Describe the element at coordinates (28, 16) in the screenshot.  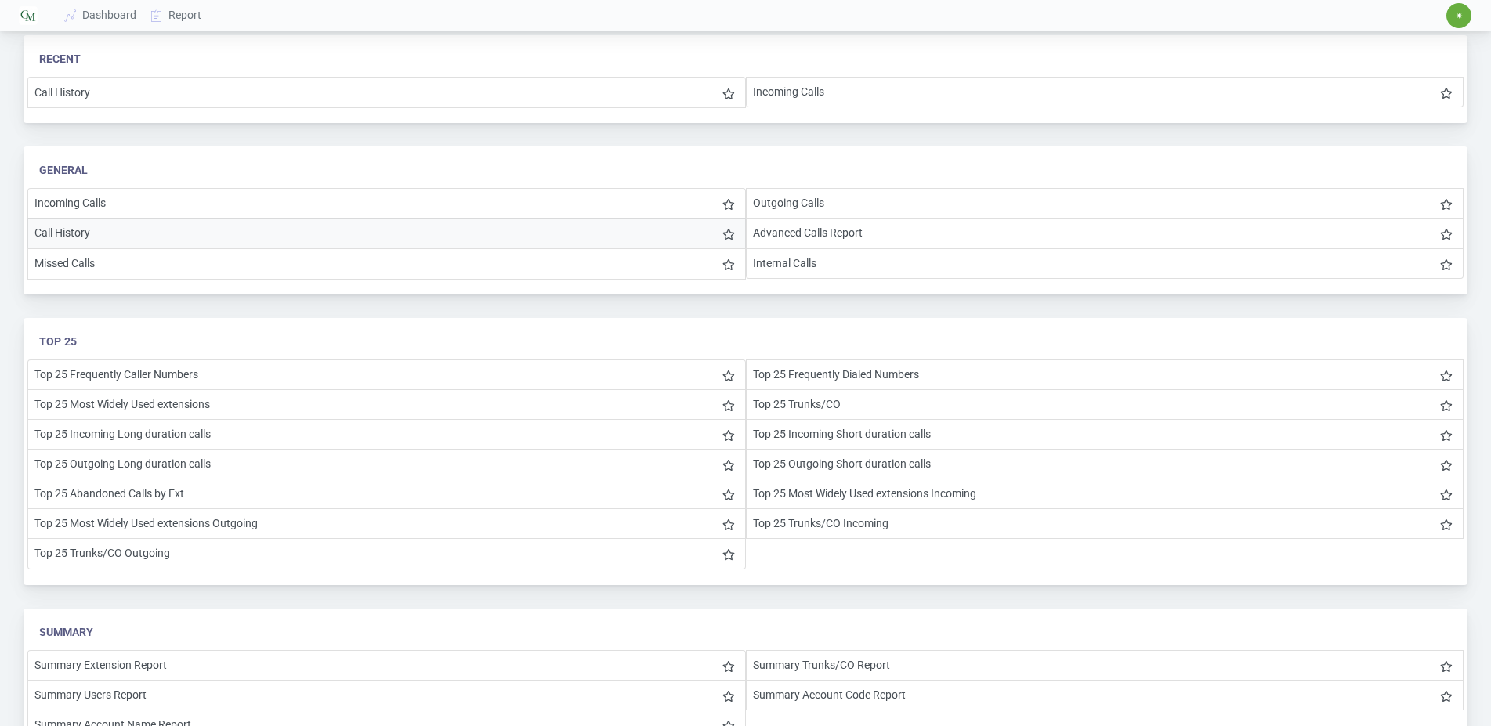
I see `img: Logo` at that location.